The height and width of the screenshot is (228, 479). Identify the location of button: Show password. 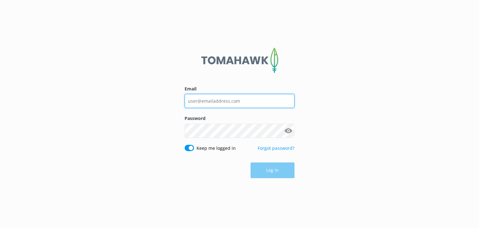
(288, 131).